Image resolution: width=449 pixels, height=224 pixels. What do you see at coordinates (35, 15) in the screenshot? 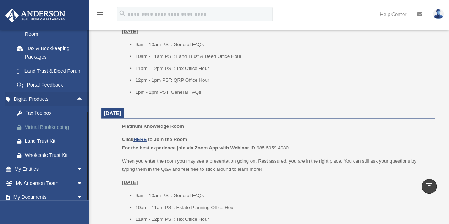
I see `img: Anderson Advisors Platinum Portal` at bounding box center [35, 15].